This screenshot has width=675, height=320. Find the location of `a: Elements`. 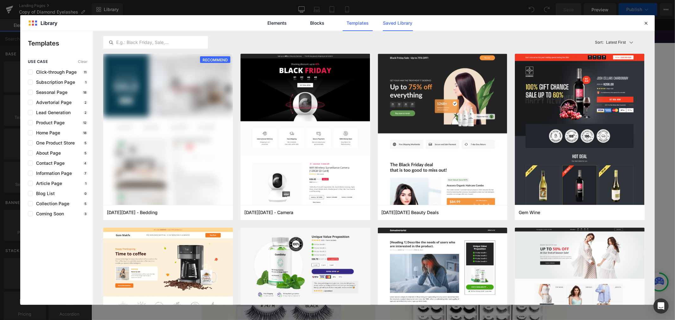

a: Elements is located at coordinates (277, 23).